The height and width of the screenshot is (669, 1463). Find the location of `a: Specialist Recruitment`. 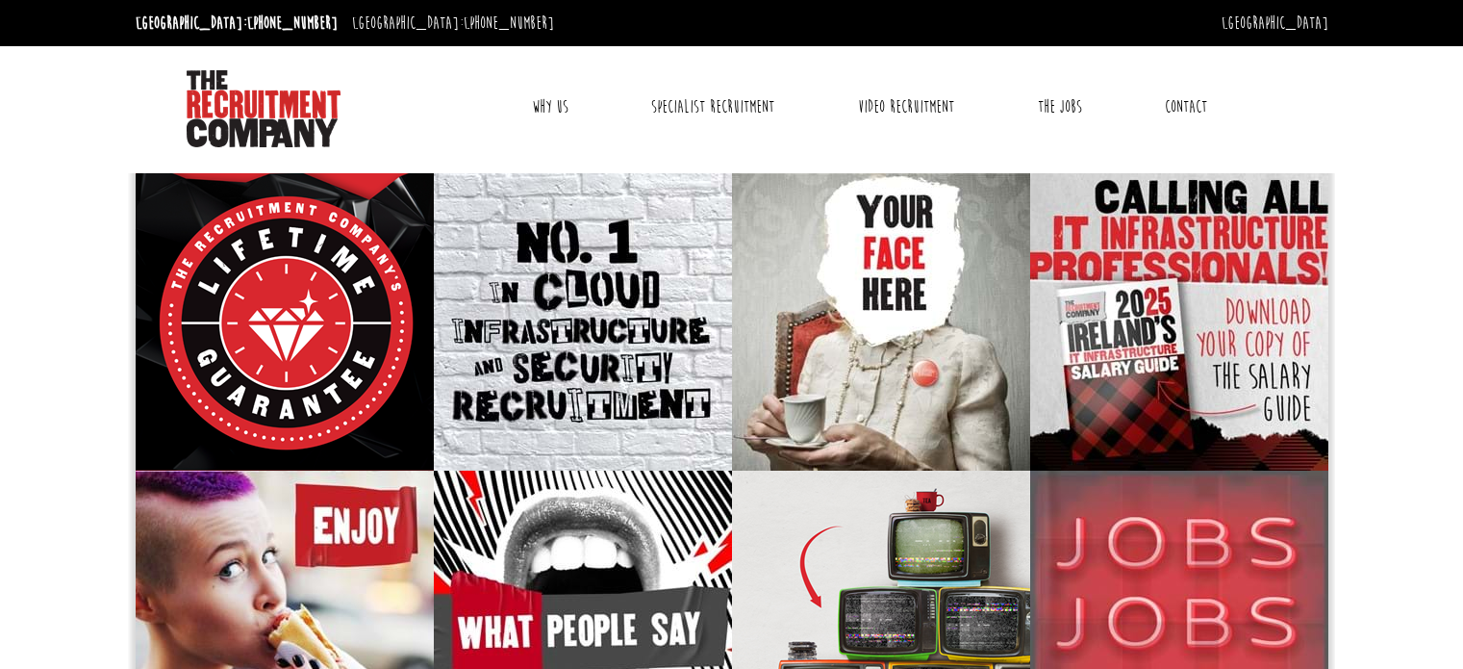

a: Specialist Recruitment is located at coordinates (713, 107).